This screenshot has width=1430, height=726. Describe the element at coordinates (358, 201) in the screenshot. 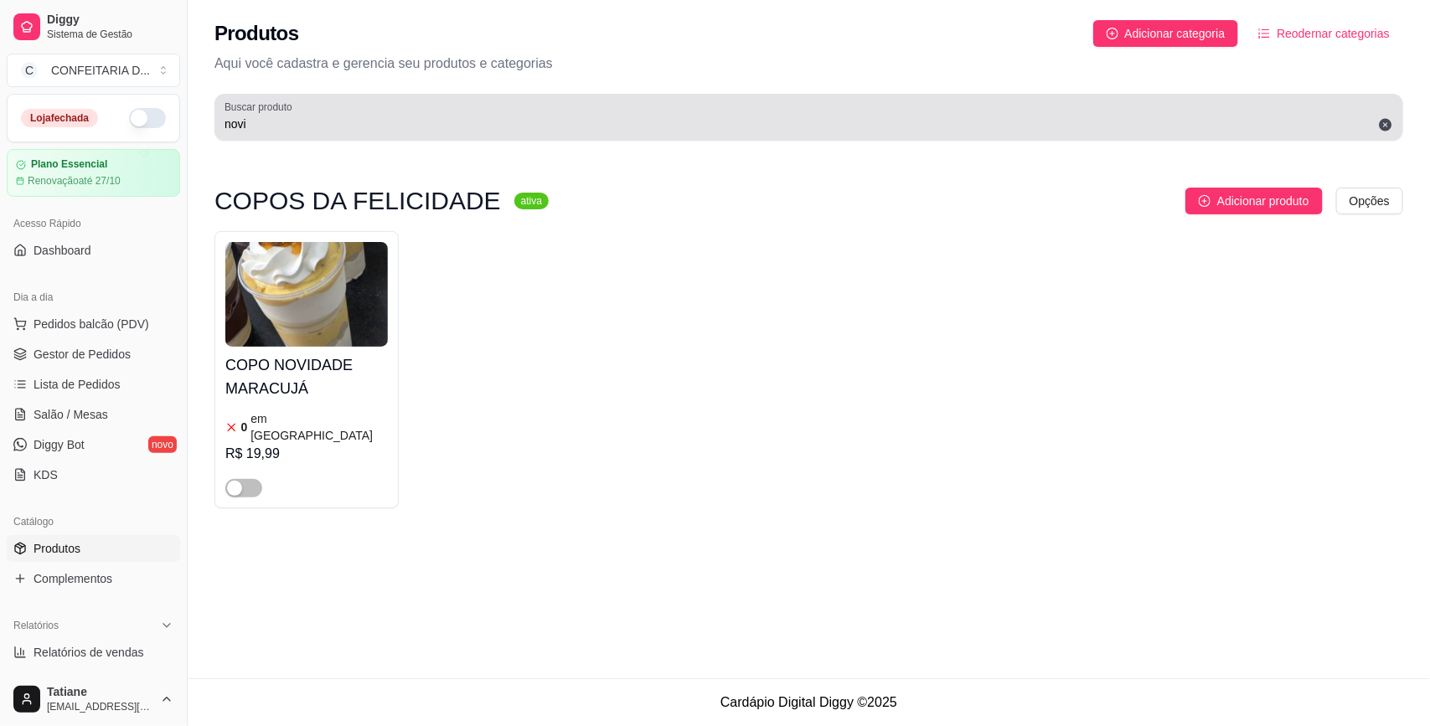

I see `h3: COPOS DA FELICIDADE` at that location.